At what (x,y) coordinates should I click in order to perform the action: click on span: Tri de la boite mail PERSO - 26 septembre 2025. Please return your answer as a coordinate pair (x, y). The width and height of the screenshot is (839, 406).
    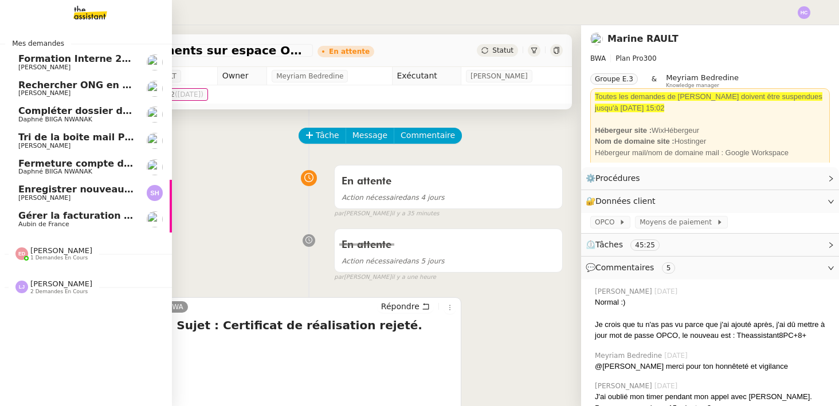
    Looking at the image, I should click on (140, 137).